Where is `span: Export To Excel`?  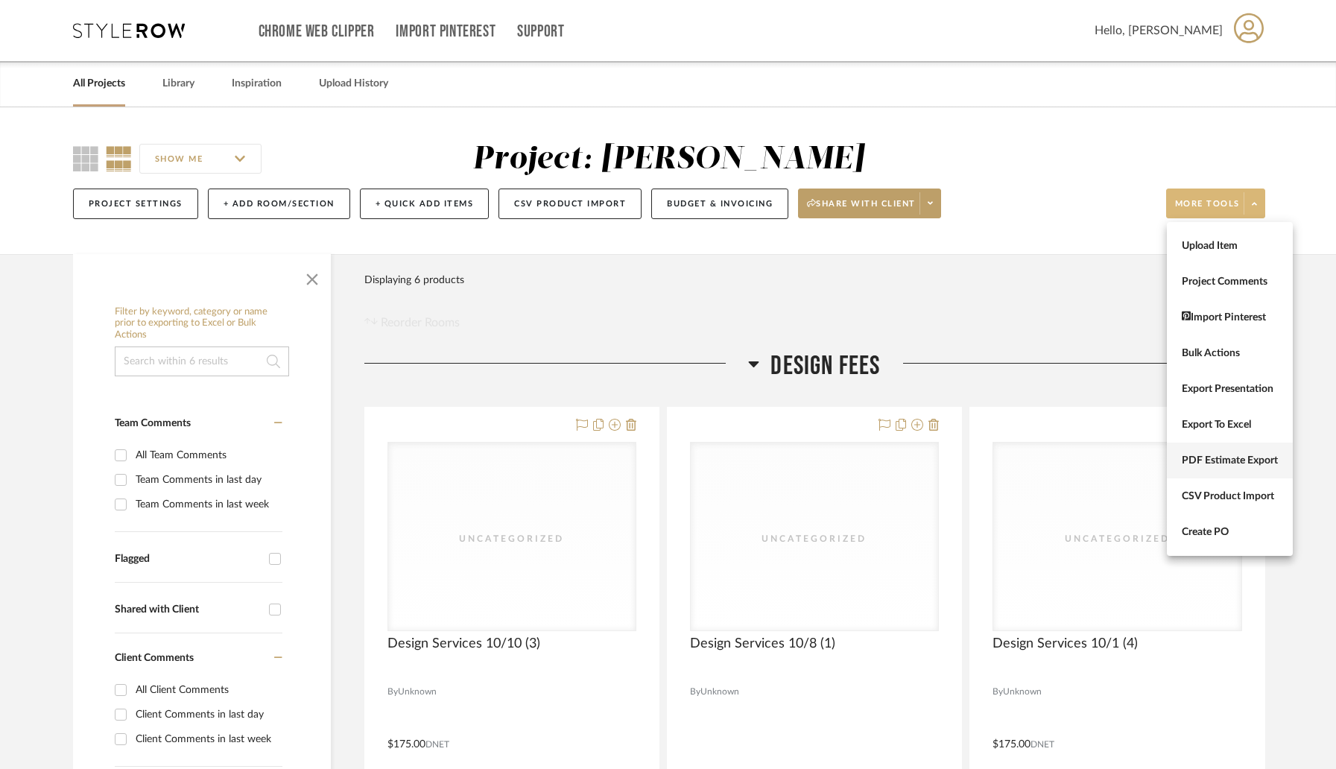 span: Export To Excel is located at coordinates (1230, 425).